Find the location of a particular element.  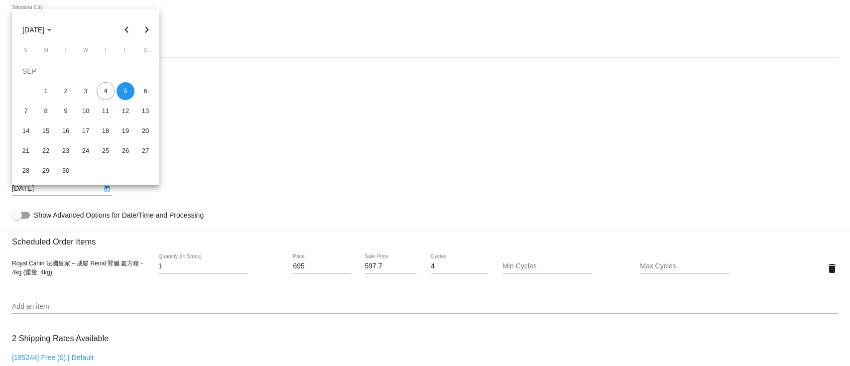

td: September 12, 2025 is located at coordinates (125, 111).